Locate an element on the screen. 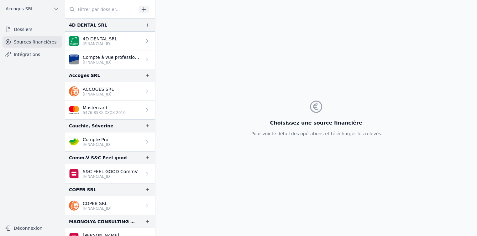 This screenshot has height=236, width=477. p: S&C FEEL GOOD CommV is located at coordinates (110, 172).